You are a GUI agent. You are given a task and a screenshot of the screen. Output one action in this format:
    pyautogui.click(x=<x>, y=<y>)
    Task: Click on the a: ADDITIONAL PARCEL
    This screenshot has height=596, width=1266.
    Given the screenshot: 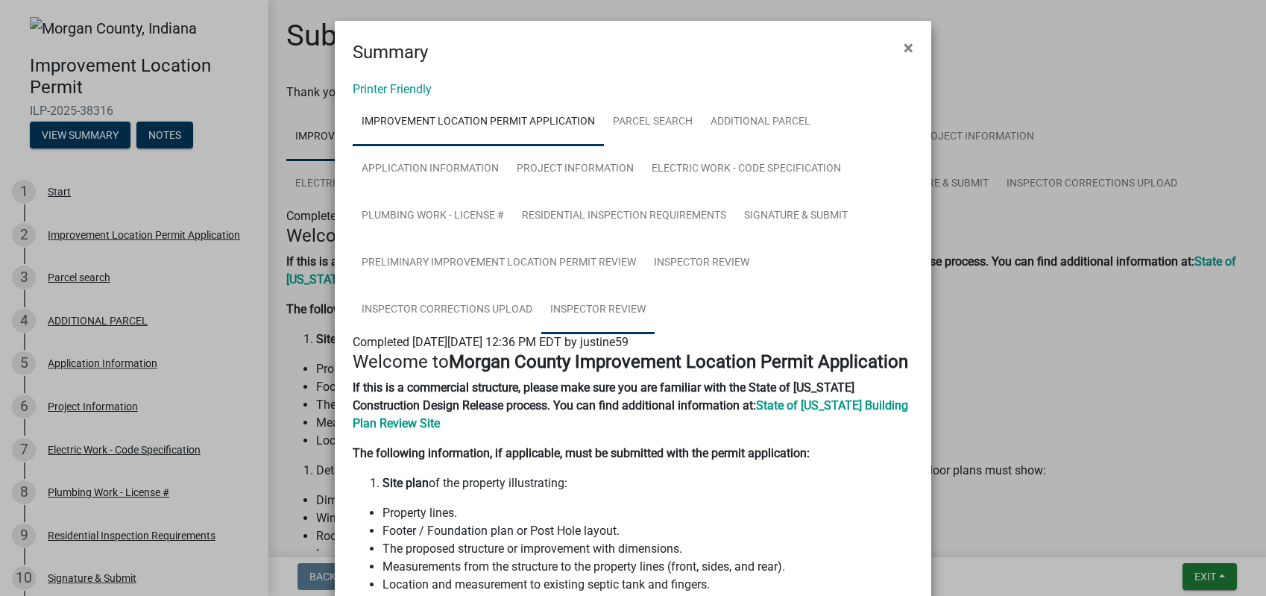 What is the action you would take?
    pyautogui.click(x=761, y=122)
    